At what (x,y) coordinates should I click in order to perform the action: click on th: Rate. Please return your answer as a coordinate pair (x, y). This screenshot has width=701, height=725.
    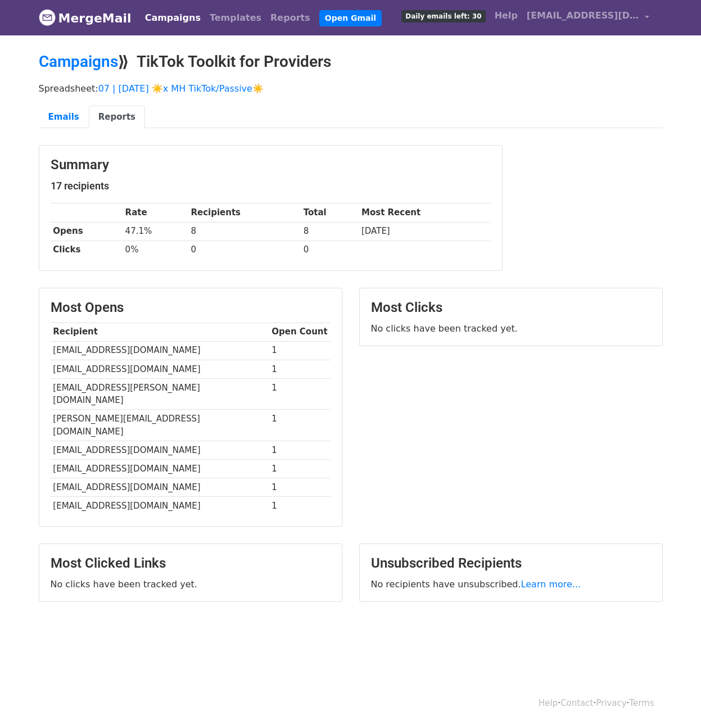
    Looking at the image, I should click on (155, 212).